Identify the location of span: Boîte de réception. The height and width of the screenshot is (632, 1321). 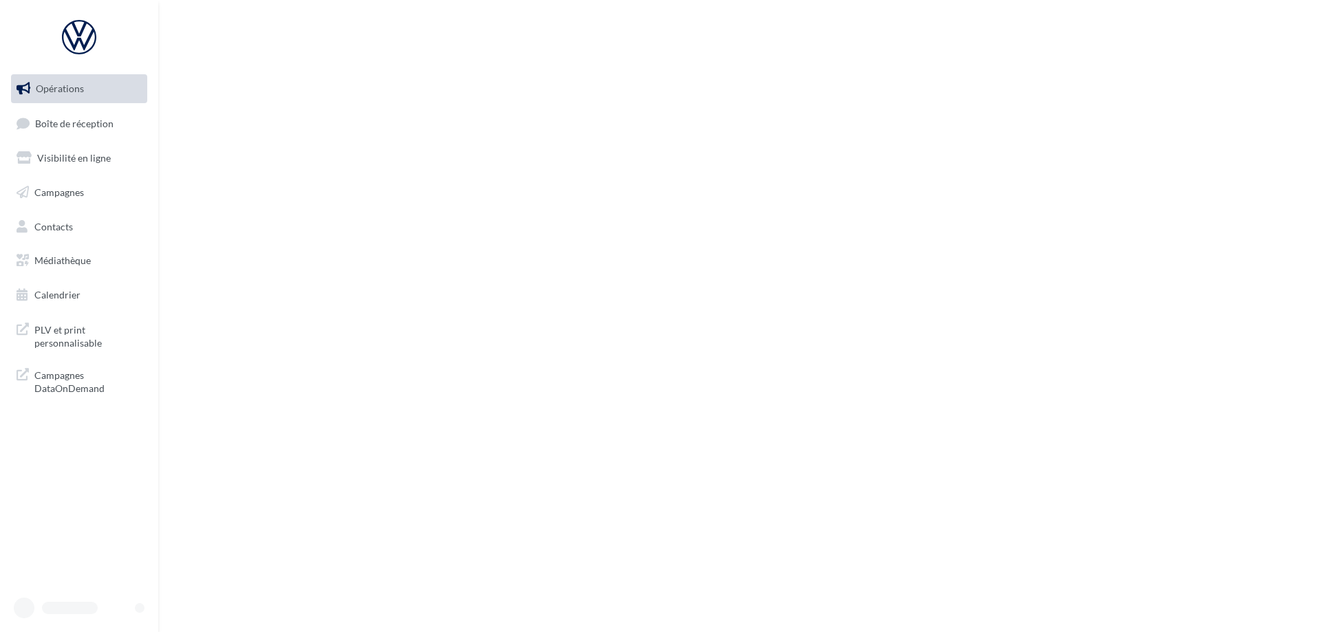
(74, 122).